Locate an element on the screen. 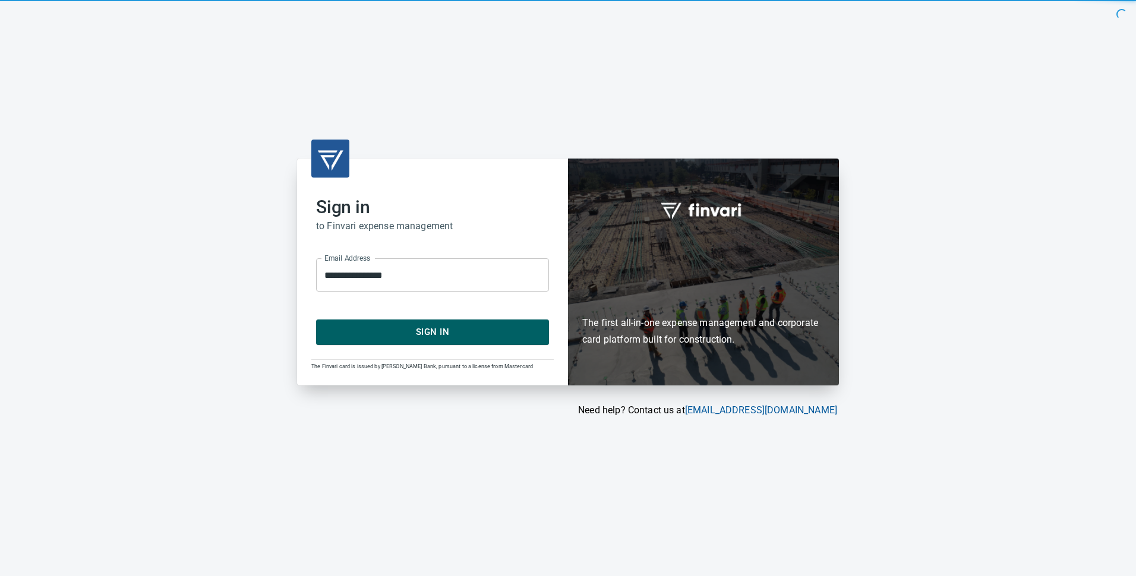 The height and width of the screenshot is (576, 1136). h6: The first all-in-one expense management and corporate card platform built for construction. is located at coordinates (703, 297).